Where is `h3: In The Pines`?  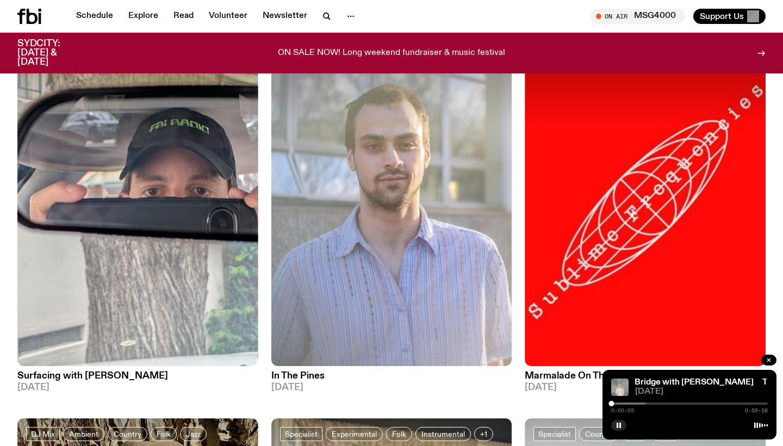 h3: In The Pines is located at coordinates (392, 376).